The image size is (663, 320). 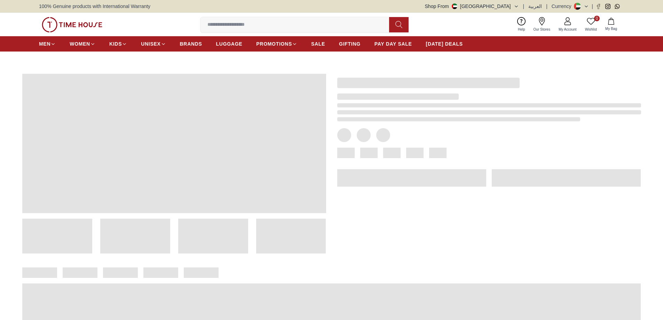 I want to click on a: Our Stores, so click(x=542, y=24).